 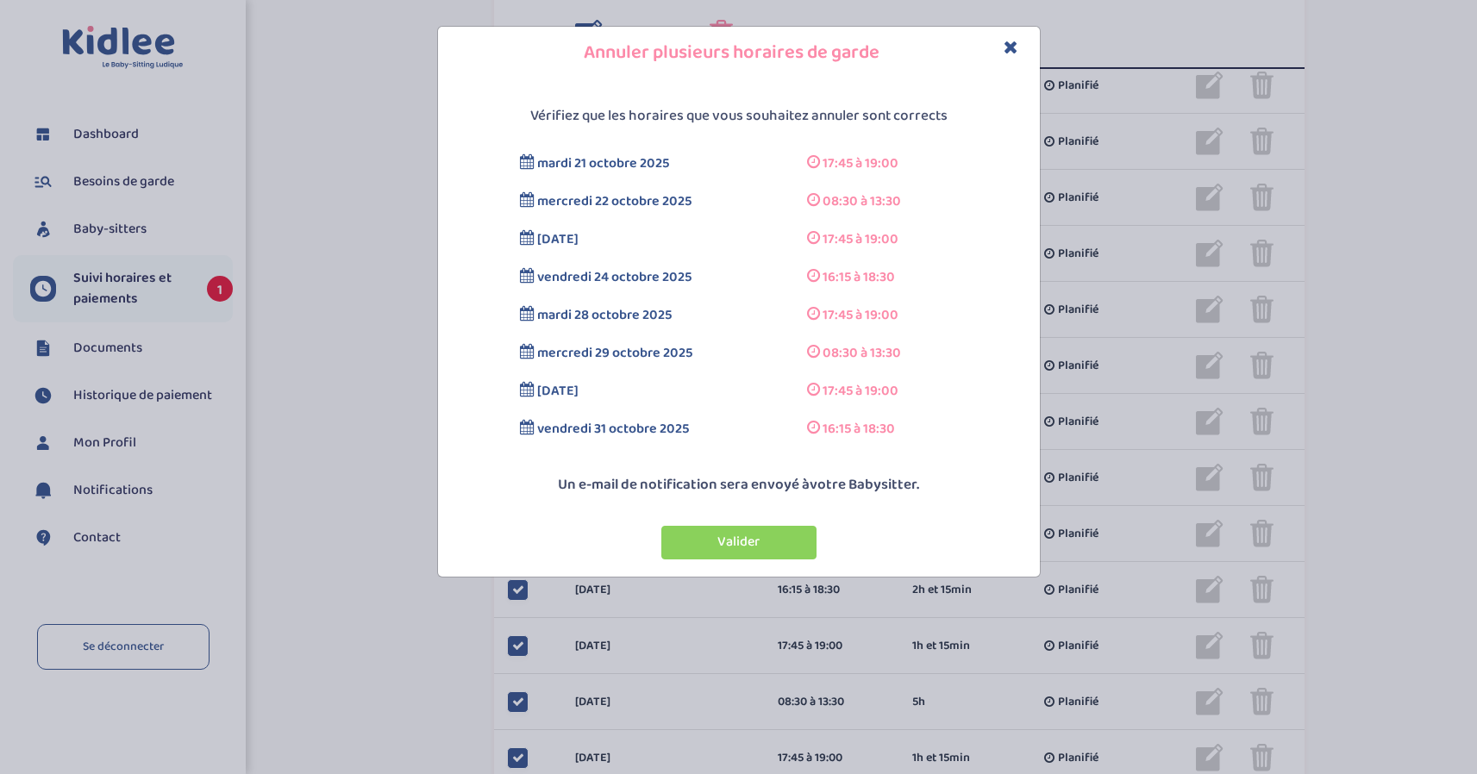 What do you see at coordinates (739, 116) in the screenshot?
I see `p: Vérifiez que les horaires que vous souhaitez annuler sont corrects` at bounding box center [739, 116].